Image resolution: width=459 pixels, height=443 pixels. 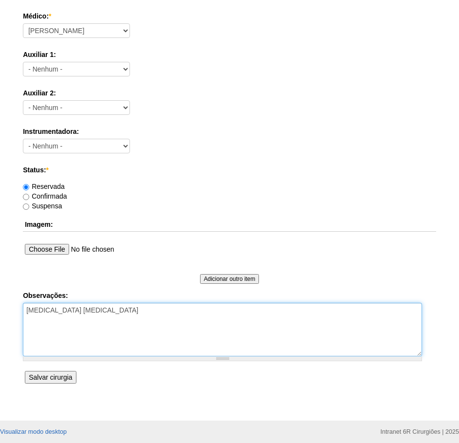 What do you see at coordinates (50, 377) in the screenshot?
I see `input: Salvar cirurgia` at bounding box center [50, 377].